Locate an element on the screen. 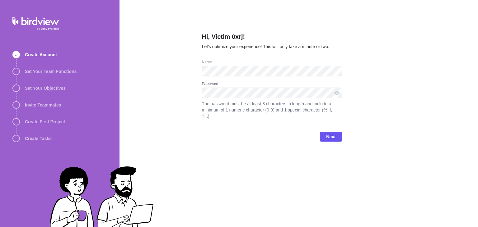 This screenshot has height=227, width=478. span: Let’s optimize your experience! This will only take a minute or two. is located at coordinates (266, 47).